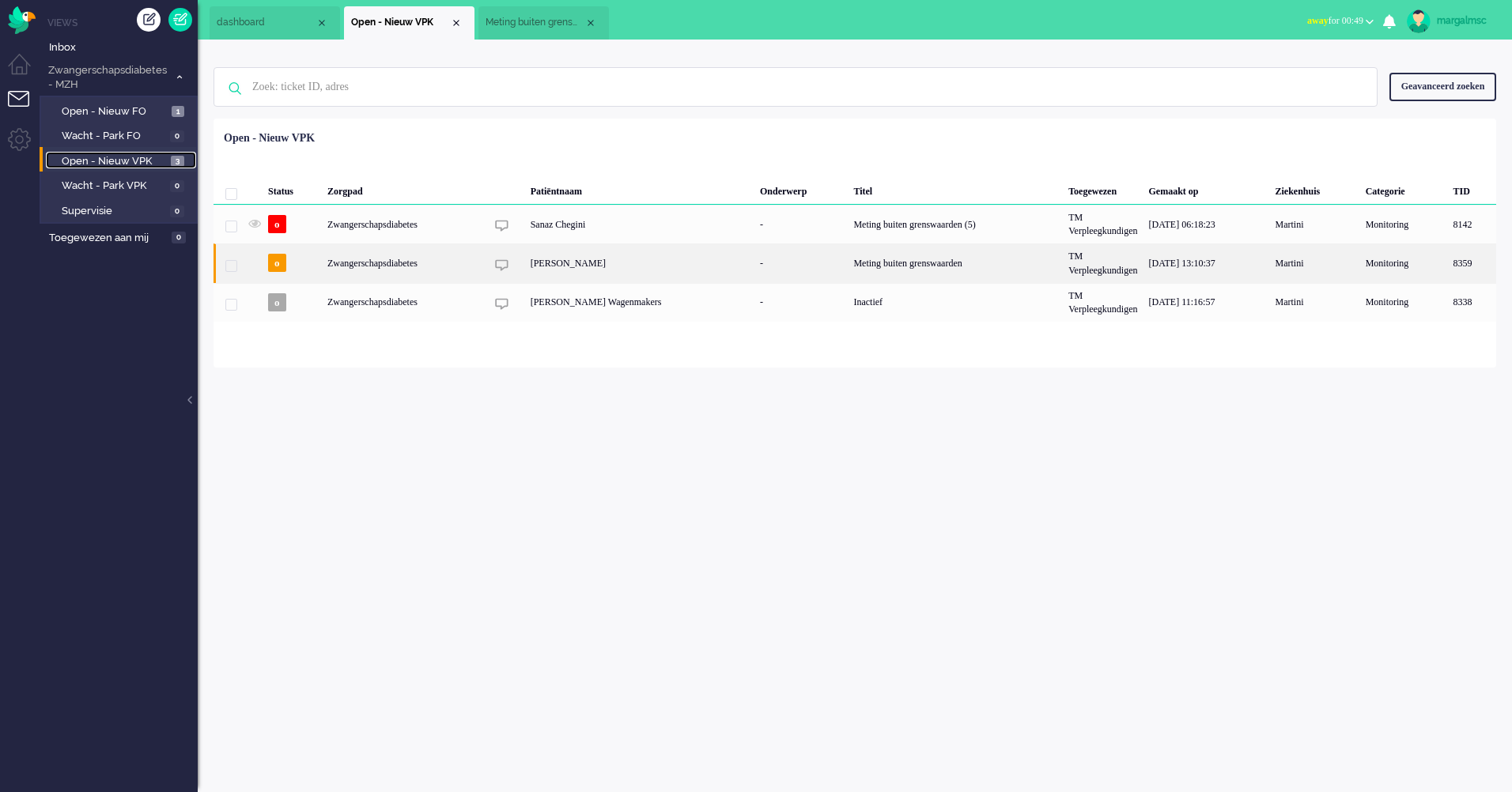 The width and height of the screenshot is (1512, 792). Describe the element at coordinates (955, 189) in the screenshot. I see `div: Titel` at that location.